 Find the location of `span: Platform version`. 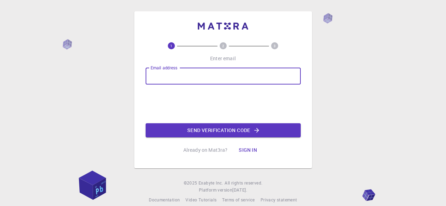

span: Platform version is located at coordinates (216, 190).